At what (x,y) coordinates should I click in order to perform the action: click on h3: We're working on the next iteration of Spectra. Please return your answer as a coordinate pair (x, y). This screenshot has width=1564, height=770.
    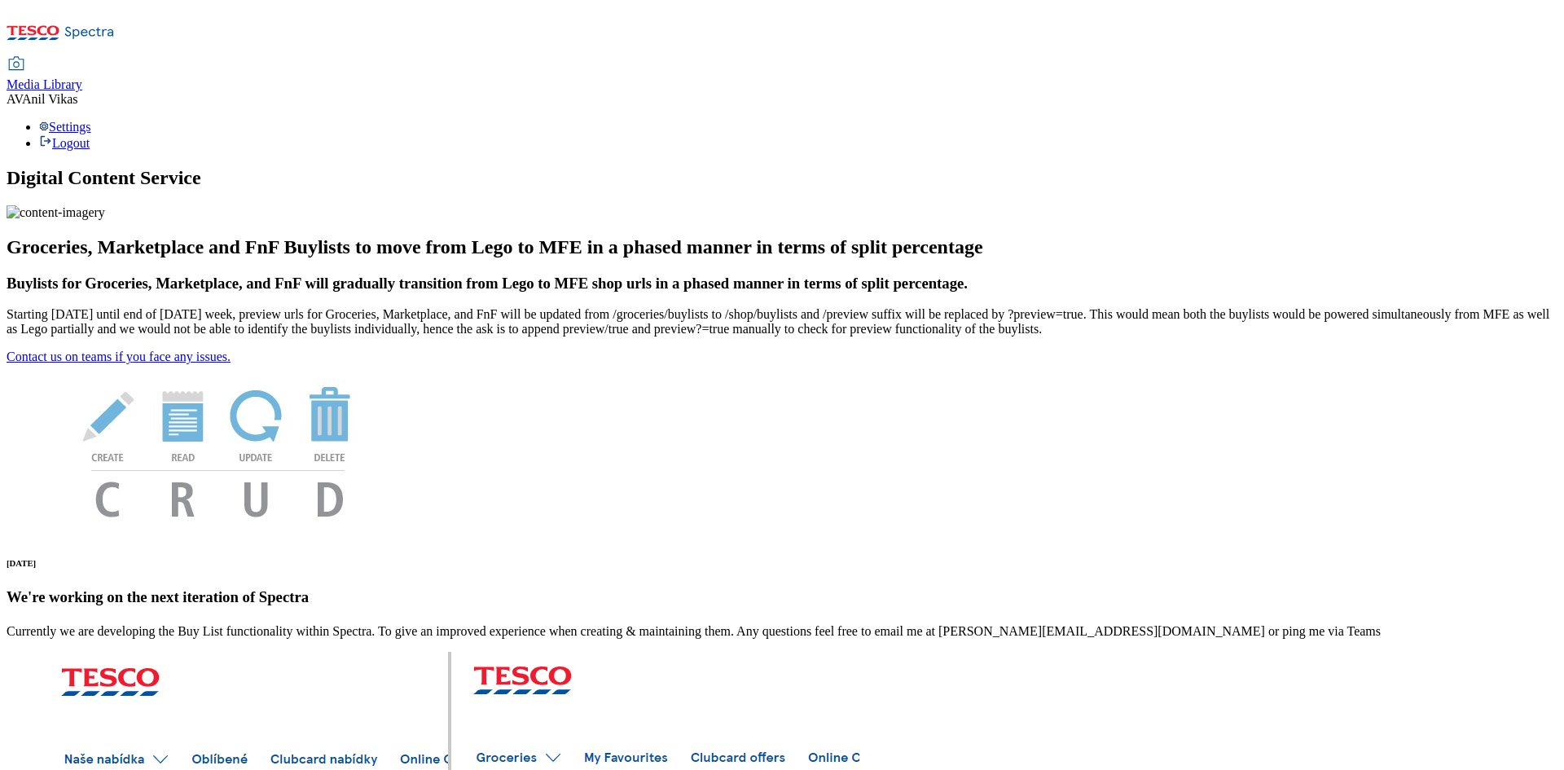
    Looking at the image, I should click on (782, 597).